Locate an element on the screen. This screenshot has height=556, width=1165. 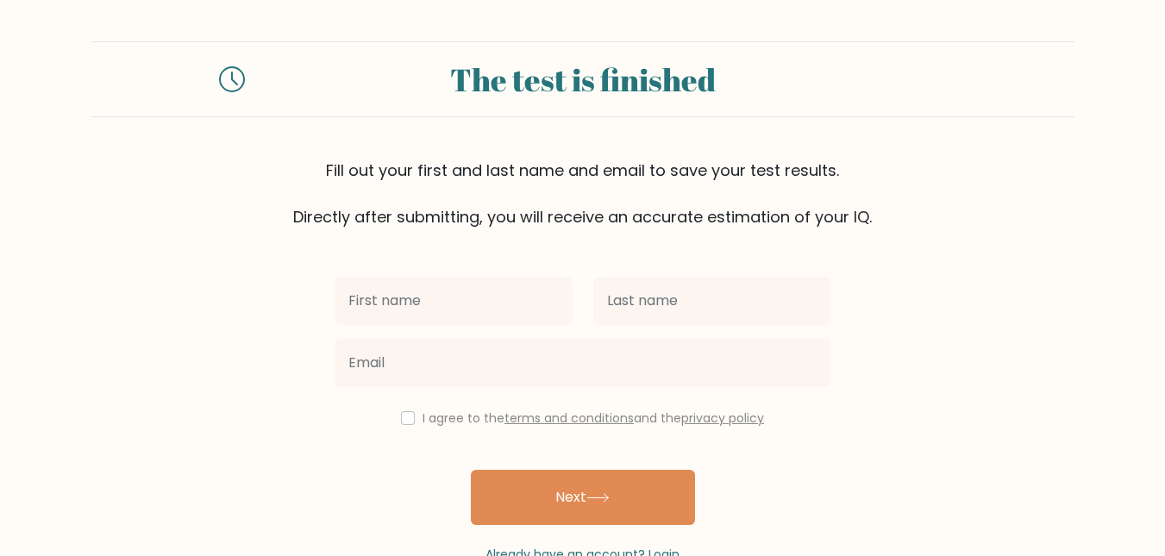
a: privacy policy is located at coordinates (722, 418).